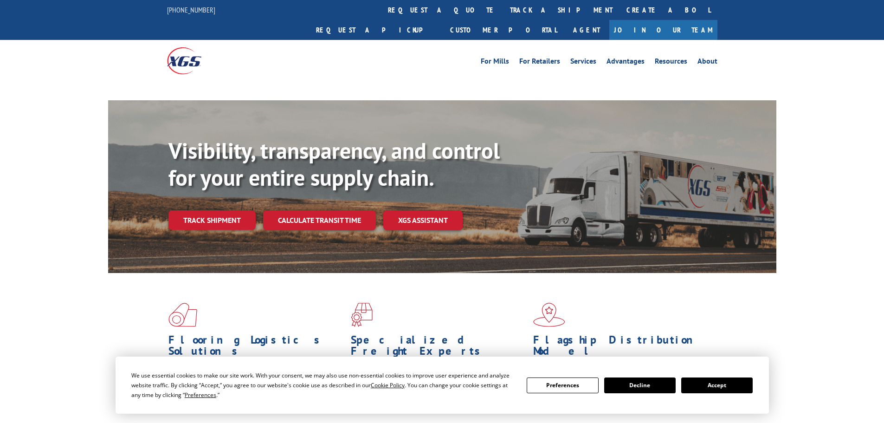 The height and width of the screenshot is (423, 884). I want to click on button: Decline, so click(640, 385).